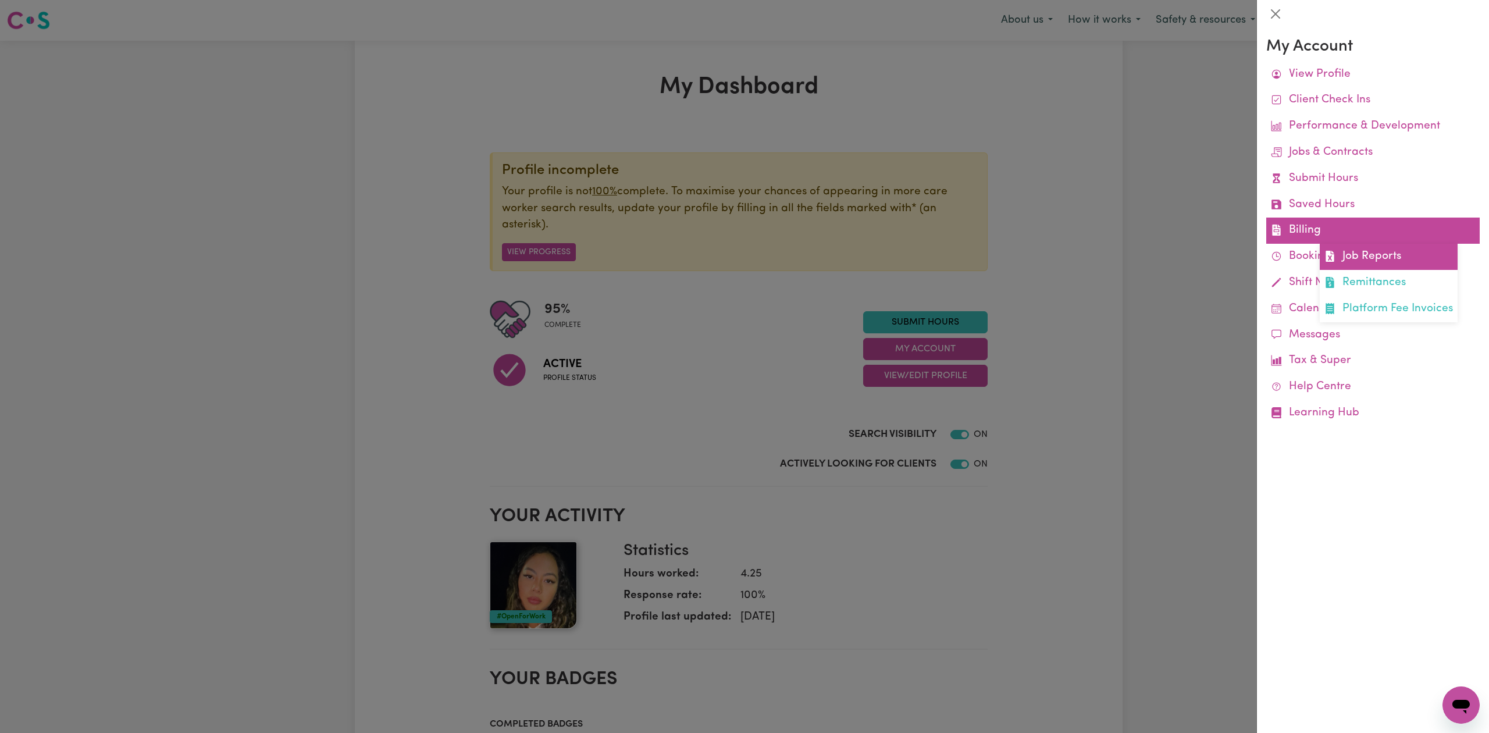 The height and width of the screenshot is (733, 1489). What do you see at coordinates (1373, 47) in the screenshot?
I see `h3: My Account` at bounding box center [1373, 47].